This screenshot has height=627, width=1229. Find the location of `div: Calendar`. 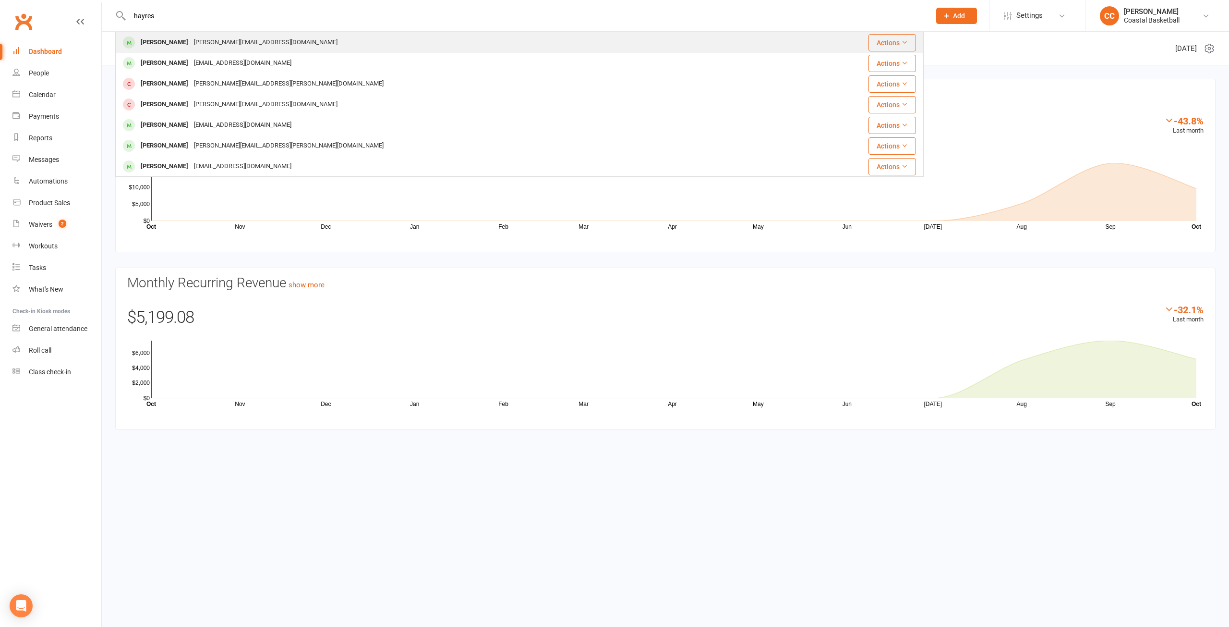

div: Calendar is located at coordinates (42, 95).